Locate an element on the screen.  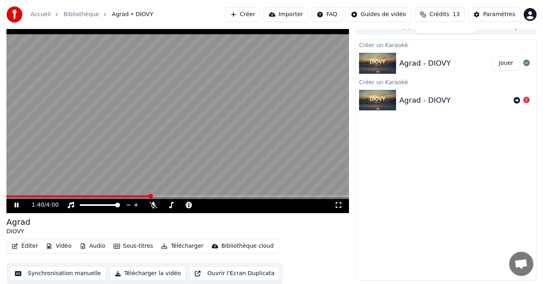
button: Sous-titres is located at coordinates (133, 246).